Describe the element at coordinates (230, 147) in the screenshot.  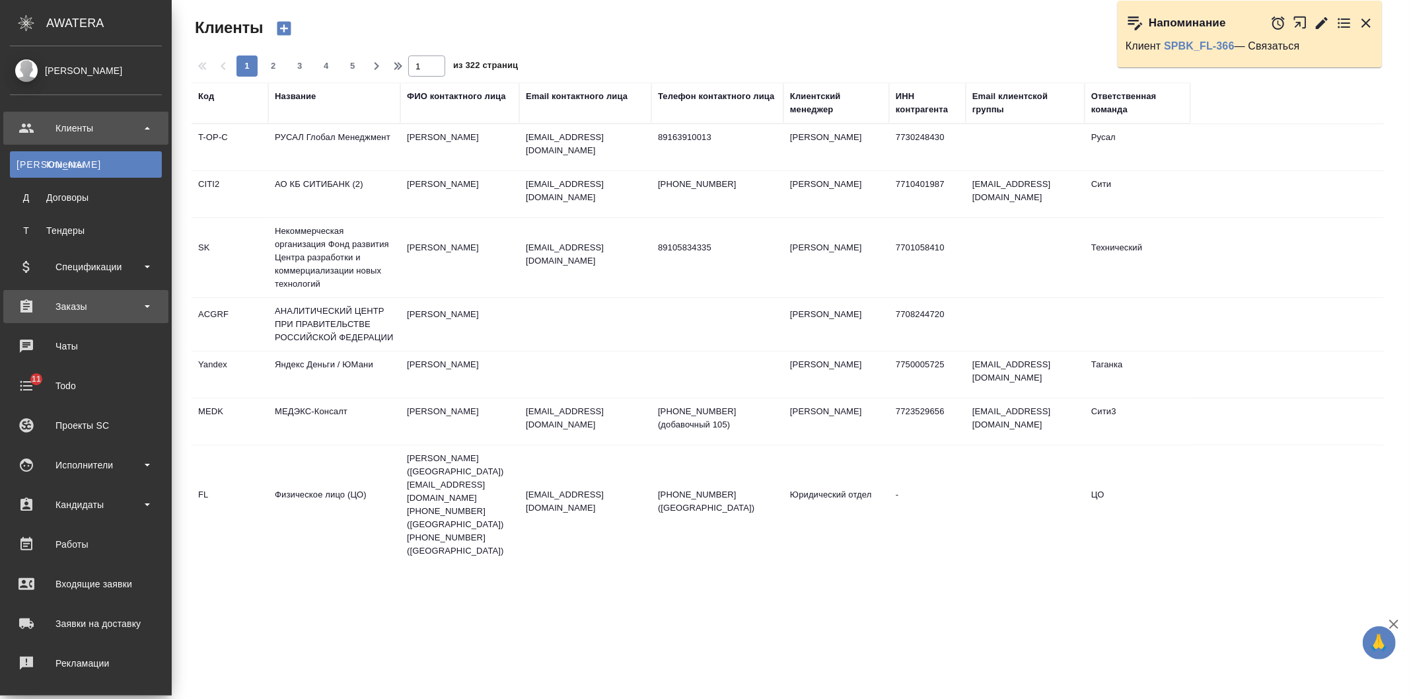
I see `td: T-OP-C` at that location.